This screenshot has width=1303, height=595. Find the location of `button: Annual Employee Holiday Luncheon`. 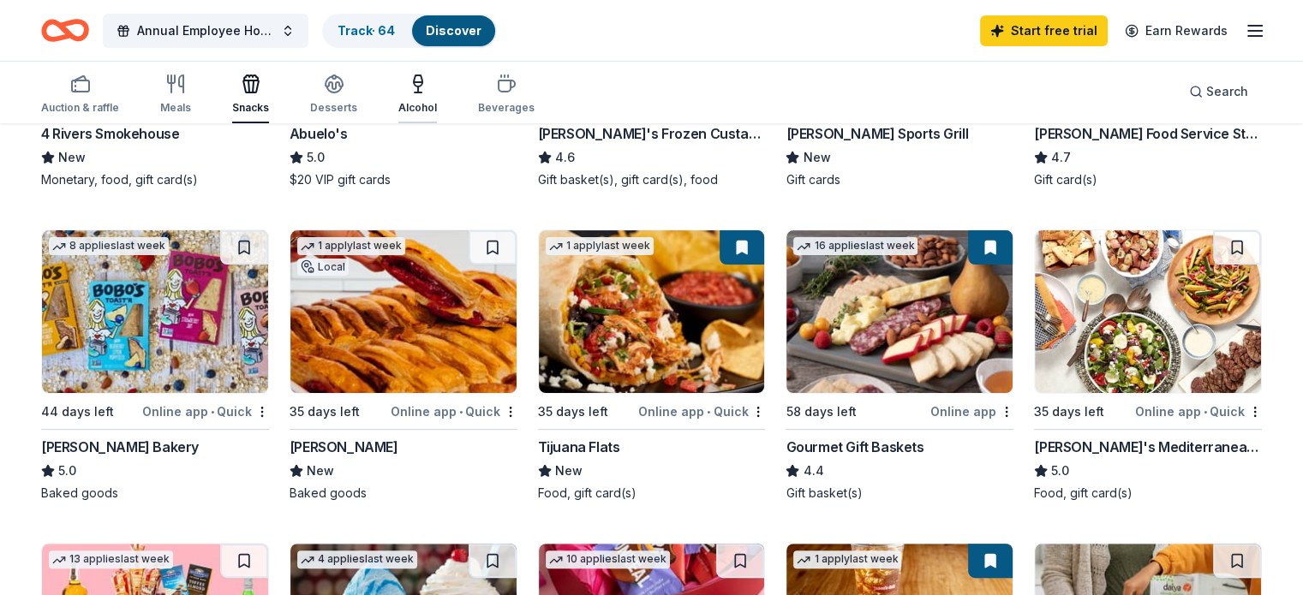

button: Annual Employee Holiday Luncheon is located at coordinates (206, 31).